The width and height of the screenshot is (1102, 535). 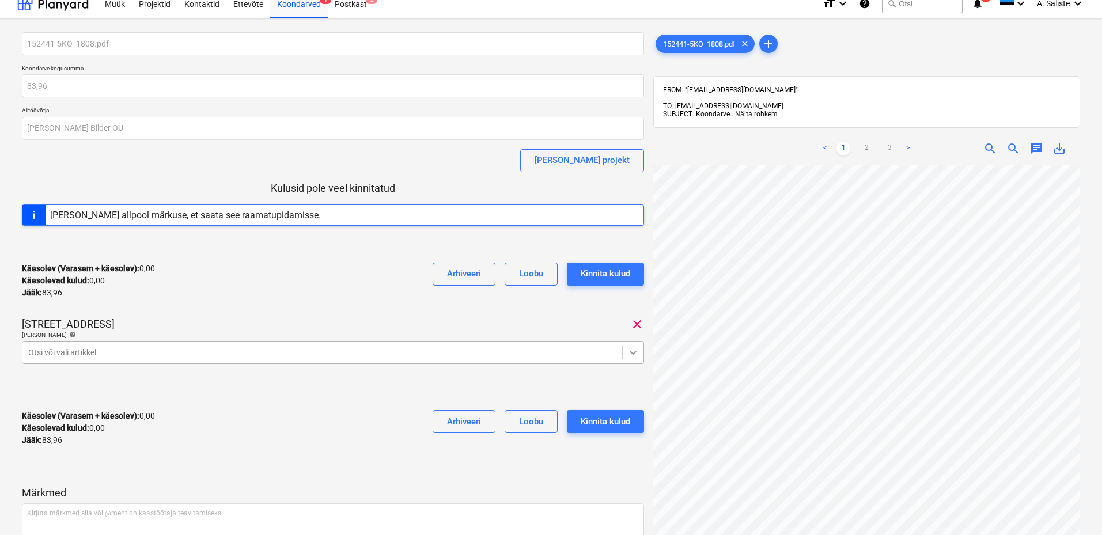 I want to click on span: 152441-5KO_1808.pdf, so click(x=699, y=44).